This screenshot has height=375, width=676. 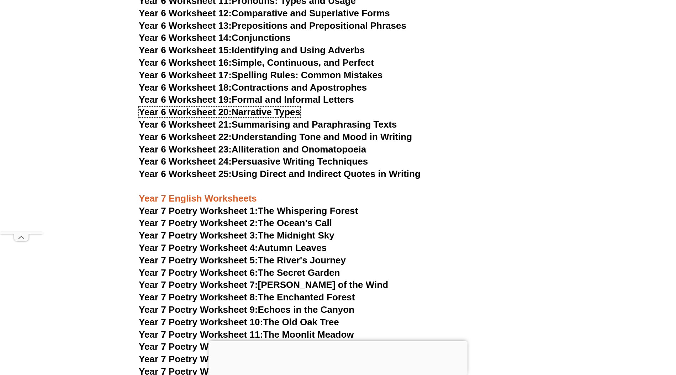 I want to click on a: Year 6 Worksheet 12:Comparative and Superlative Forms, so click(x=264, y=13).